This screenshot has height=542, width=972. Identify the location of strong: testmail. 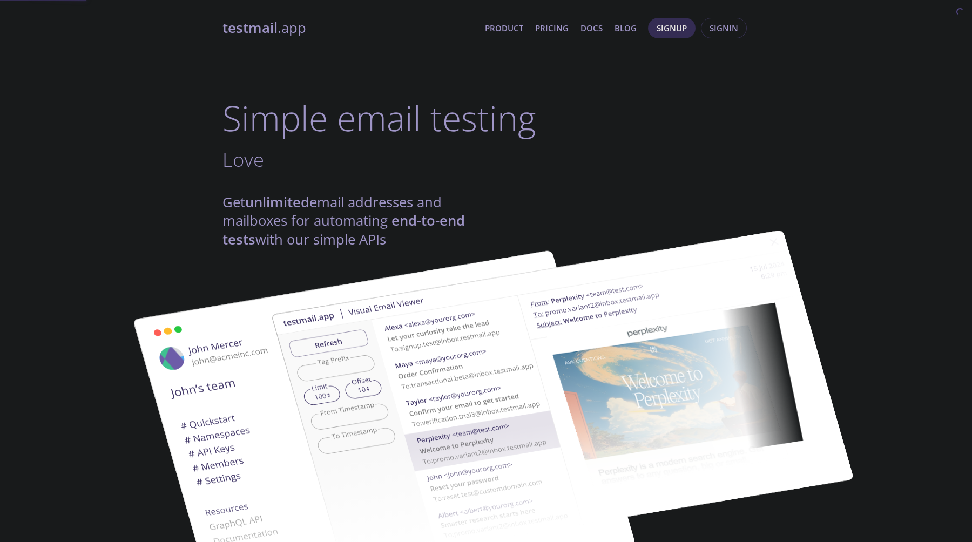
(250, 28).